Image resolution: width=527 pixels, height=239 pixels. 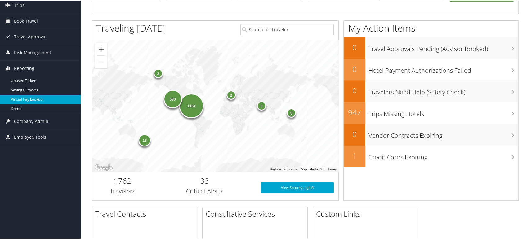 What do you see at coordinates (332, 169) in the screenshot?
I see `a: Terms (opens in new tab)` at bounding box center [332, 169].